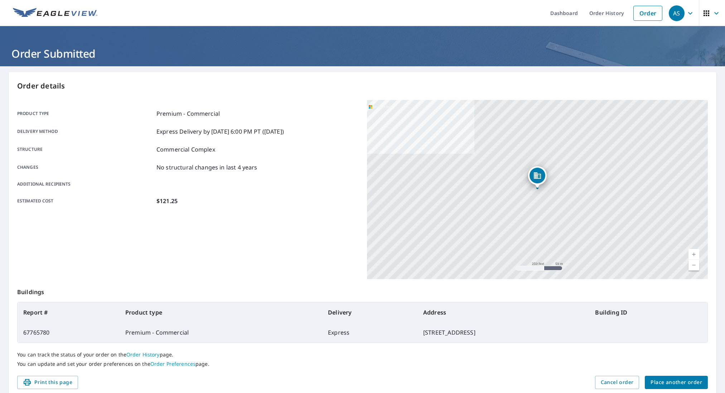 The height and width of the screenshot is (393, 725). Describe the element at coordinates (173, 364) in the screenshot. I see `a: Order Preferences` at that location.